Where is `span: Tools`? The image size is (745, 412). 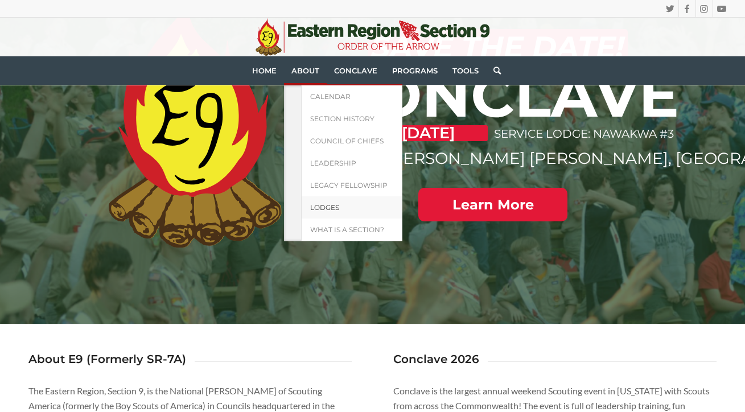 span: Tools is located at coordinates (465, 71).